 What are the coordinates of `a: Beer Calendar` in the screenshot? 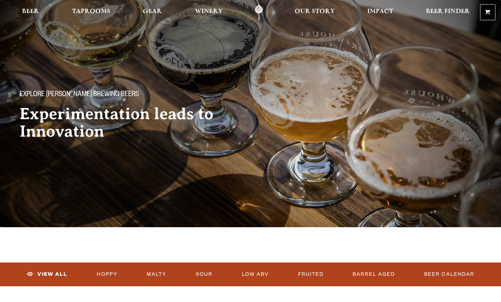 It's located at (449, 274).